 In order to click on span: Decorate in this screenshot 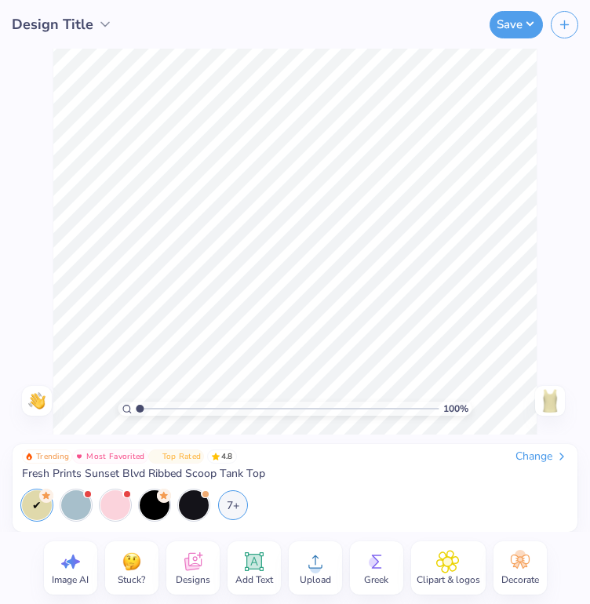, I will do `click(520, 580)`.